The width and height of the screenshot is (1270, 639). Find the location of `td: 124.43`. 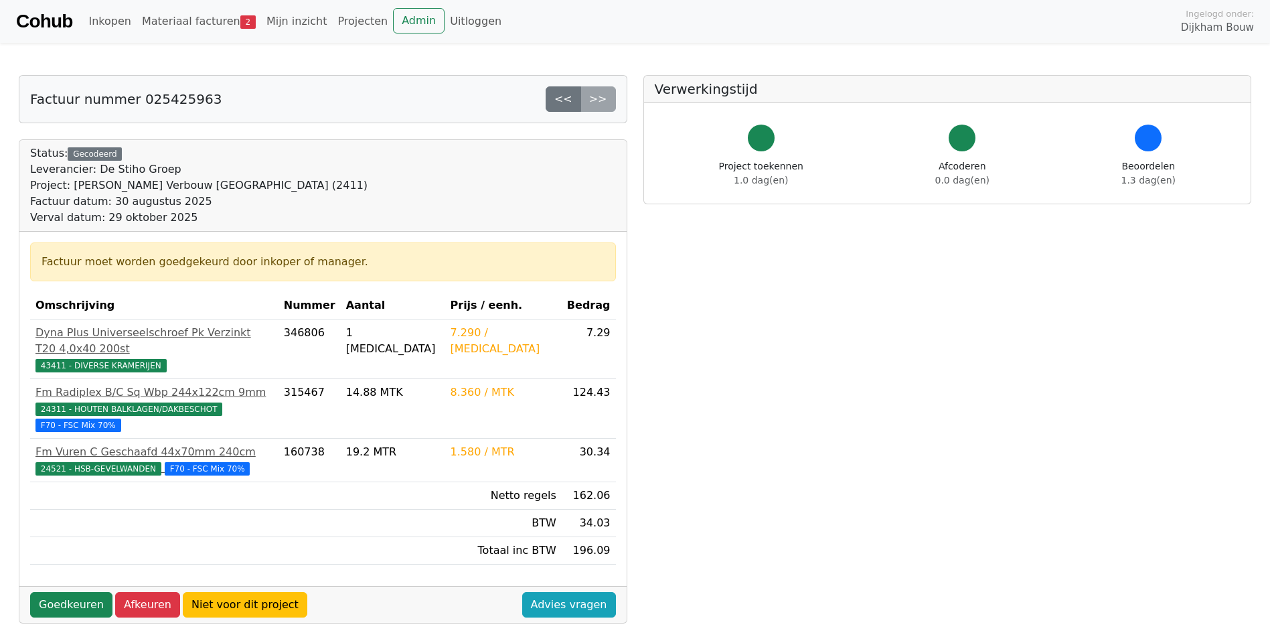

td: 124.43 is located at coordinates (589, 409).